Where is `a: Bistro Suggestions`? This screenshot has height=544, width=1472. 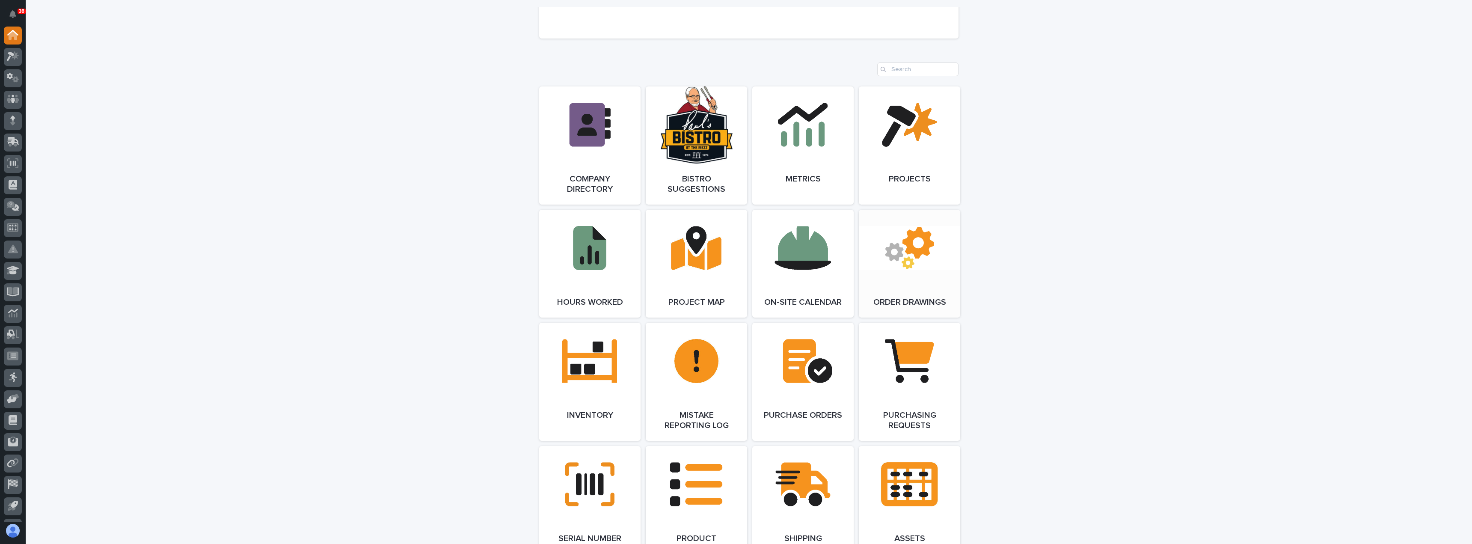
a: Bistro Suggestions is located at coordinates (696, 145).